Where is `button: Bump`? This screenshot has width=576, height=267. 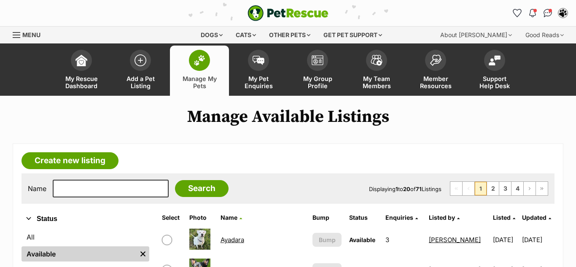
button: Bump is located at coordinates (327, 240).